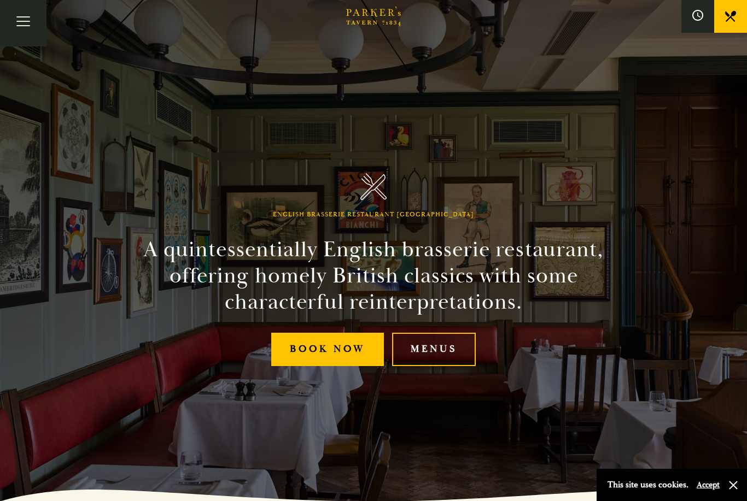 The image size is (747, 501). What do you see at coordinates (733, 485) in the screenshot?
I see `button: Close and accept` at bounding box center [733, 485].